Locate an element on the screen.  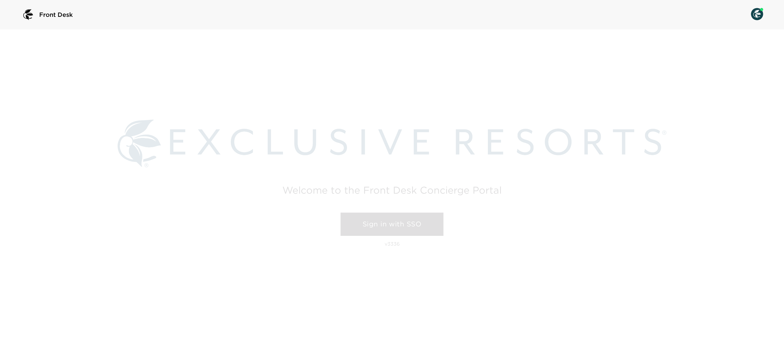
img: Exclusive Resorts logo is located at coordinates (392, 144).